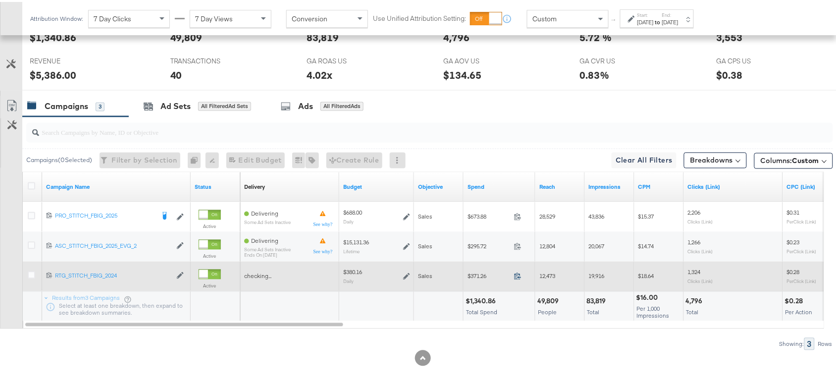 The height and width of the screenshot is (392, 836). What do you see at coordinates (825, 342) in the screenshot?
I see `div: Rows` at bounding box center [825, 342].